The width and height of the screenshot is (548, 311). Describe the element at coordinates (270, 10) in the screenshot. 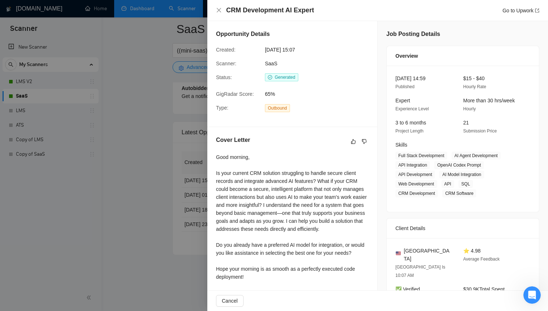

I see `h4: CRM Development AI Expert` at that location.